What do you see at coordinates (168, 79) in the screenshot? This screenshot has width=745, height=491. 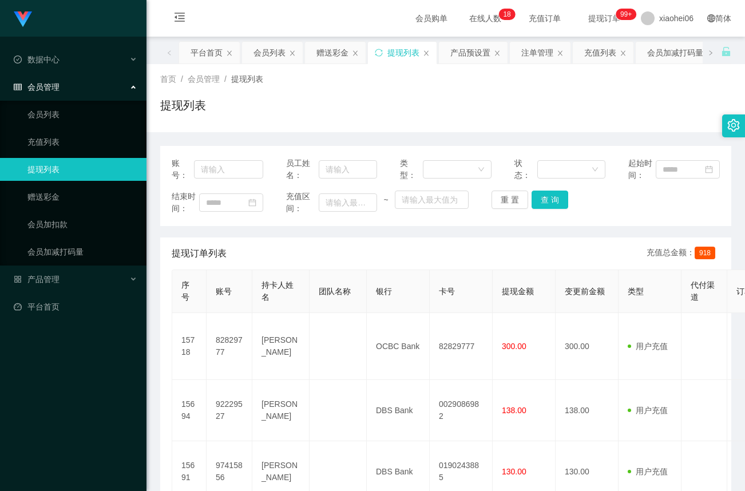 I see `span: 首页` at bounding box center [168, 79].